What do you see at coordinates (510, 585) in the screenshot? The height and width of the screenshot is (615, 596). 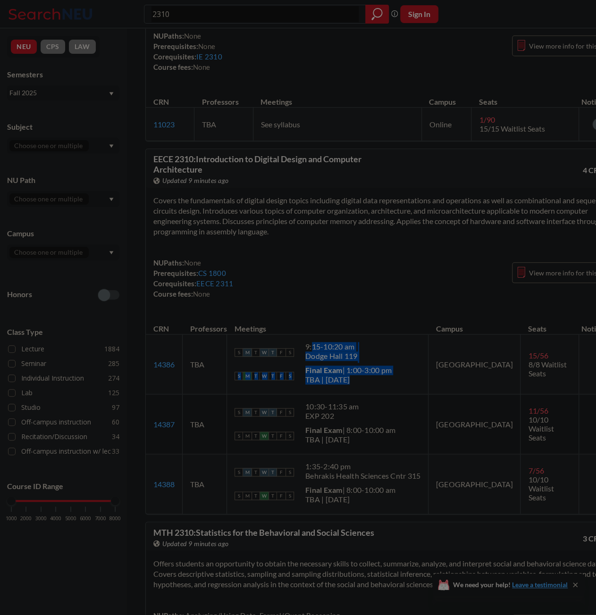 I see `span: We need your help!` at bounding box center [510, 585].